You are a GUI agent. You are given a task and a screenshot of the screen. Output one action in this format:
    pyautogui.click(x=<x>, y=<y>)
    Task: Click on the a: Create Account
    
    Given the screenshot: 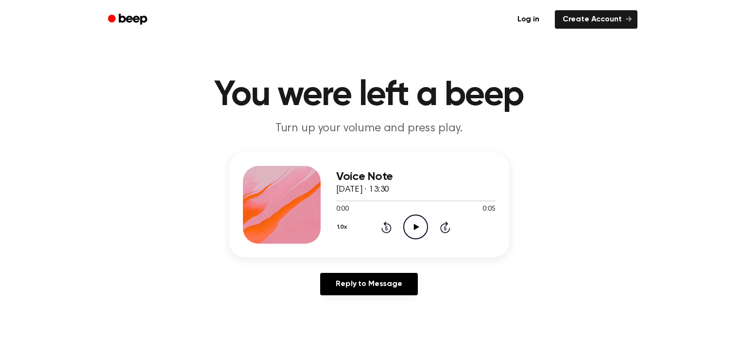 What is the action you would take?
    pyautogui.click(x=596, y=19)
    